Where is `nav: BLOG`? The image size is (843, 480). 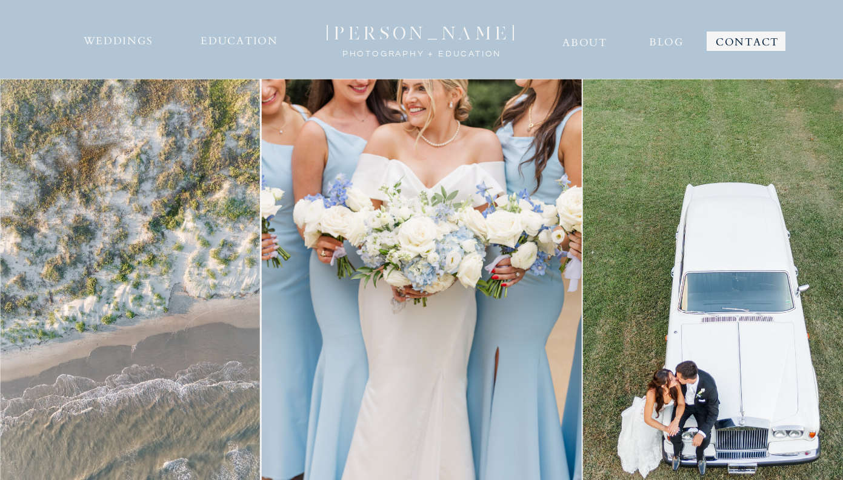 nav: BLOG is located at coordinates (667, 39).